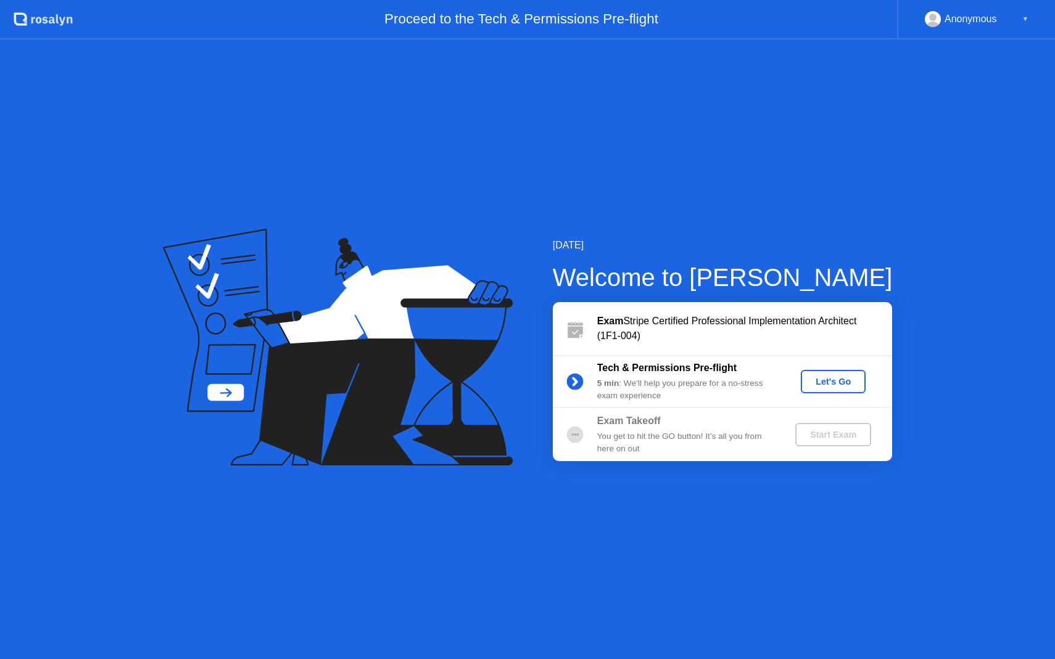  I want to click on b: Exam Takeoff, so click(629, 421).